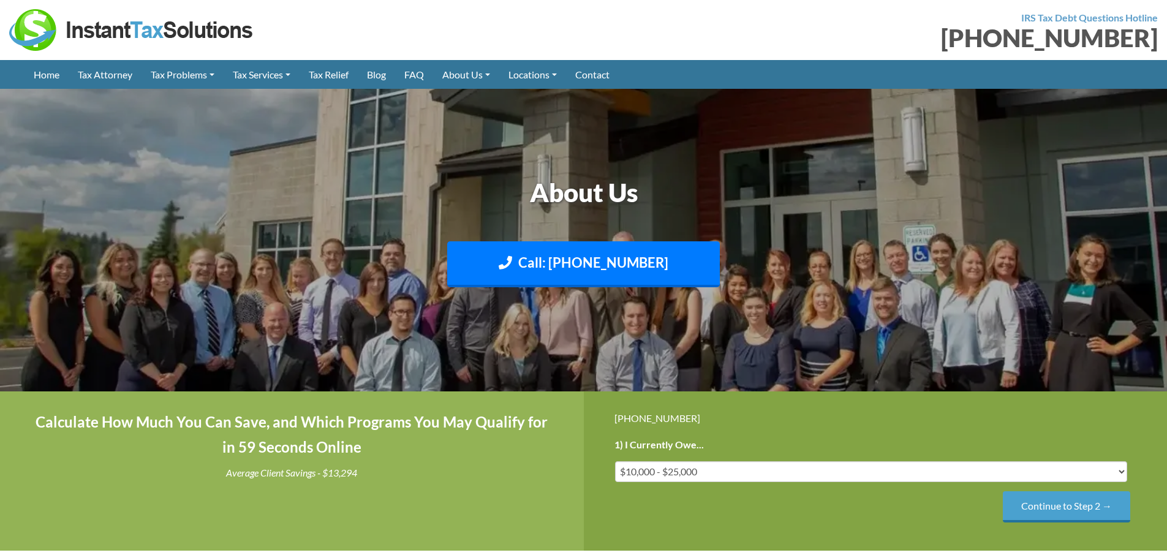 The width and height of the screenshot is (1167, 558). Describe the element at coordinates (292, 435) in the screenshot. I see `h4: Calculate How Much You Can Save, and Which Programs You May Qualify for in 59 Seconds Online` at that location.